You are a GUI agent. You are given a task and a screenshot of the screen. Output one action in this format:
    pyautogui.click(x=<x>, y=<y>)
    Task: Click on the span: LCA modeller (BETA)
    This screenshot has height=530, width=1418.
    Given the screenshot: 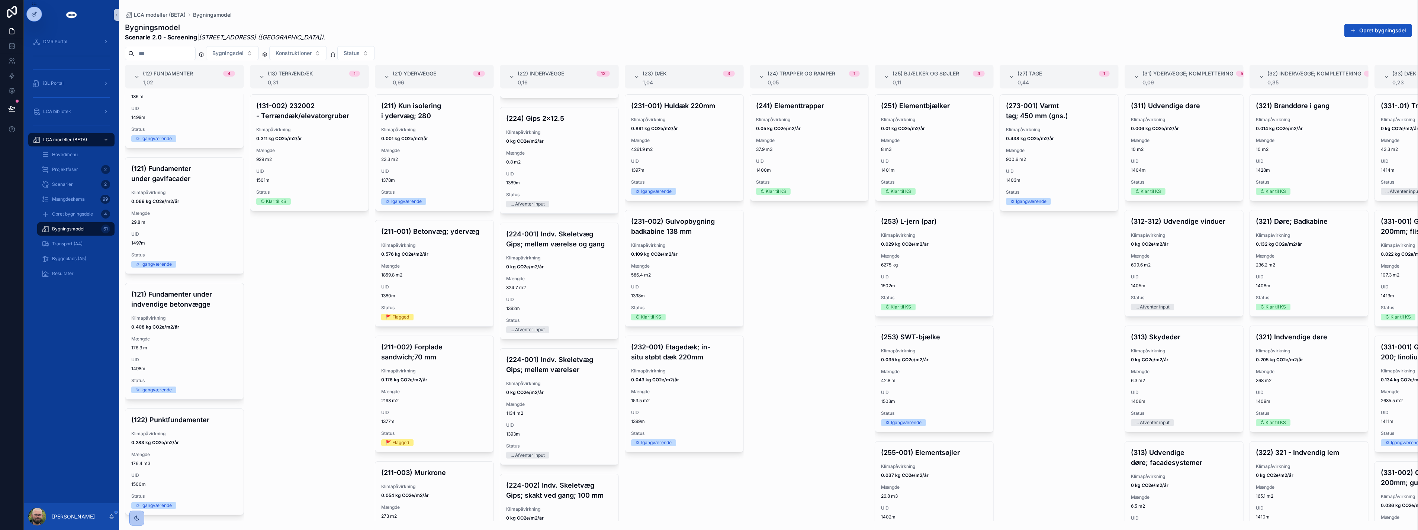 What is the action you would take?
    pyautogui.click(x=65, y=140)
    